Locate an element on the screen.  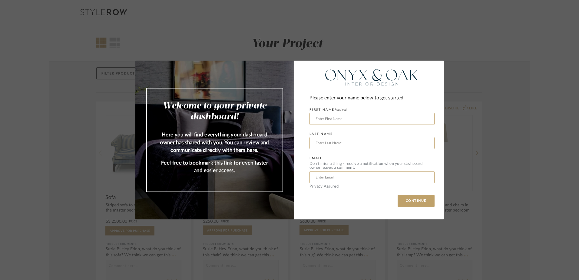
h2: Welcome to your private dashboard! is located at coordinates (215, 111).